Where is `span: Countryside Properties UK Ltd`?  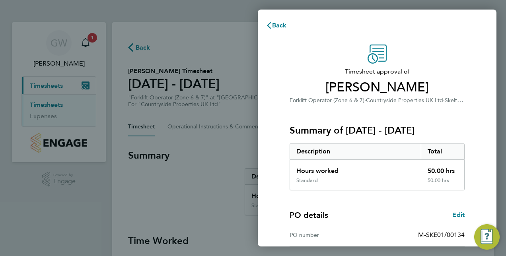
span: Countryside Properties UK Ltd is located at coordinates (404, 100).